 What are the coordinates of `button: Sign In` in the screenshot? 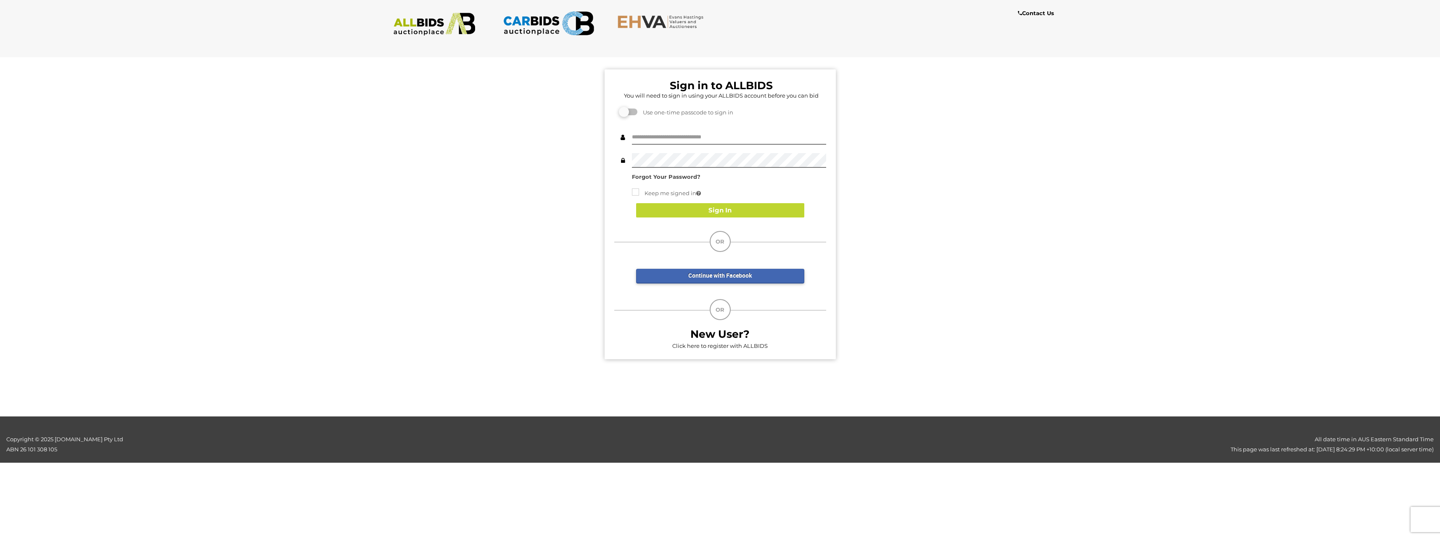 It's located at (720, 210).